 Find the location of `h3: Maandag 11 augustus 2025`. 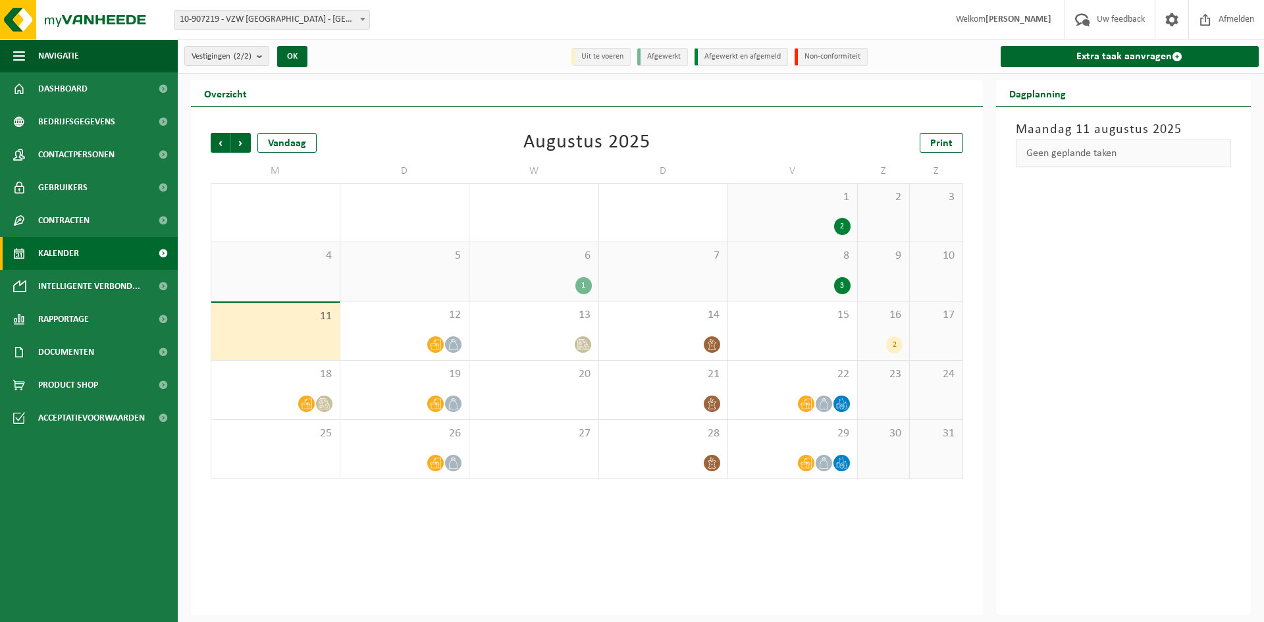

h3: Maandag 11 augustus 2025 is located at coordinates (1124, 130).